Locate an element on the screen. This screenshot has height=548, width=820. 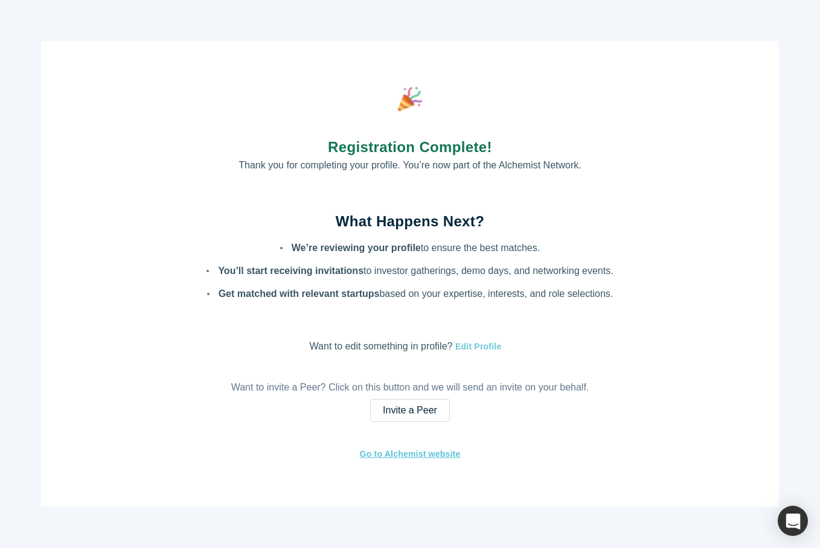
a: Invite a Peer is located at coordinates (410, 410).